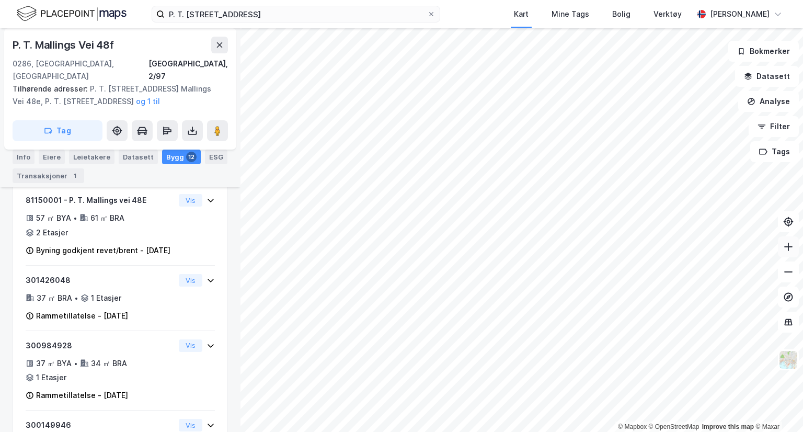  I want to click on div: Kart, so click(521, 14).